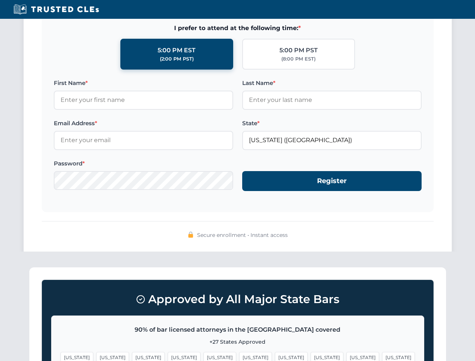 This screenshot has height=361, width=475. What do you see at coordinates (177, 59) in the screenshot?
I see `div: (2:00 PM PST)` at bounding box center [177, 59].